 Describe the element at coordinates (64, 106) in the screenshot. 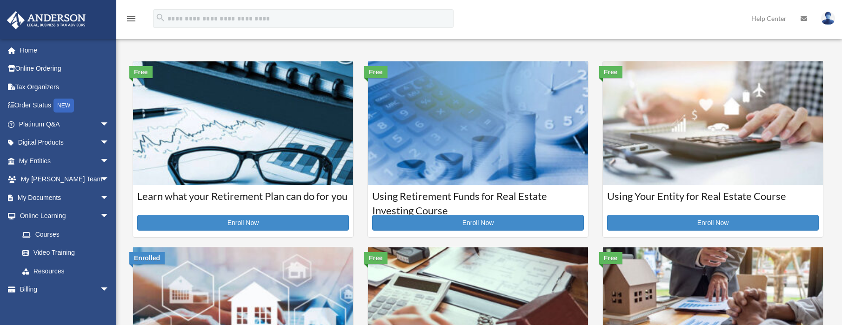

I see `div: NEW` at that location.